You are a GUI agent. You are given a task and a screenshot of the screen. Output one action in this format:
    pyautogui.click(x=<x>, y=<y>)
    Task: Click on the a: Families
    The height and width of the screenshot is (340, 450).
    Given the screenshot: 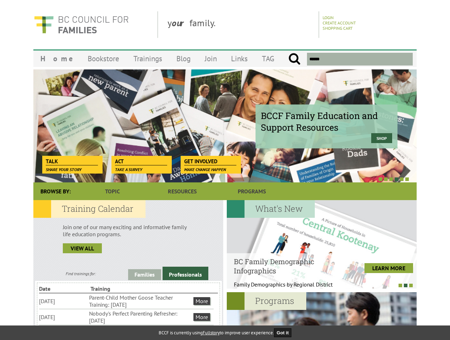 What is the action you would take?
    pyautogui.click(x=144, y=275)
    